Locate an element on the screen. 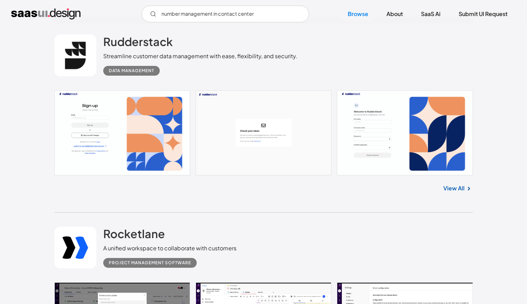 The width and height of the screenshot is (527, 304). h2: Rudderstack is located at coordinates (138, 41).